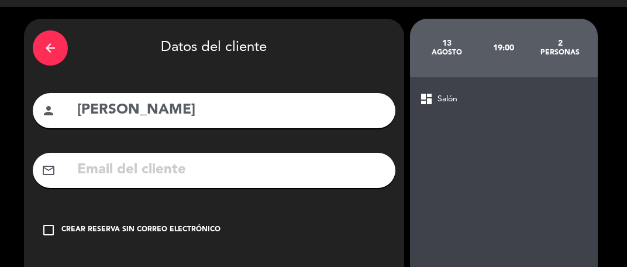 The width and height of the screenshot is (627, 267). What do you see at coordinates (214, 48) in the screenshot?
I see `div: Datos del cliente` at bounding box center [214, 48].